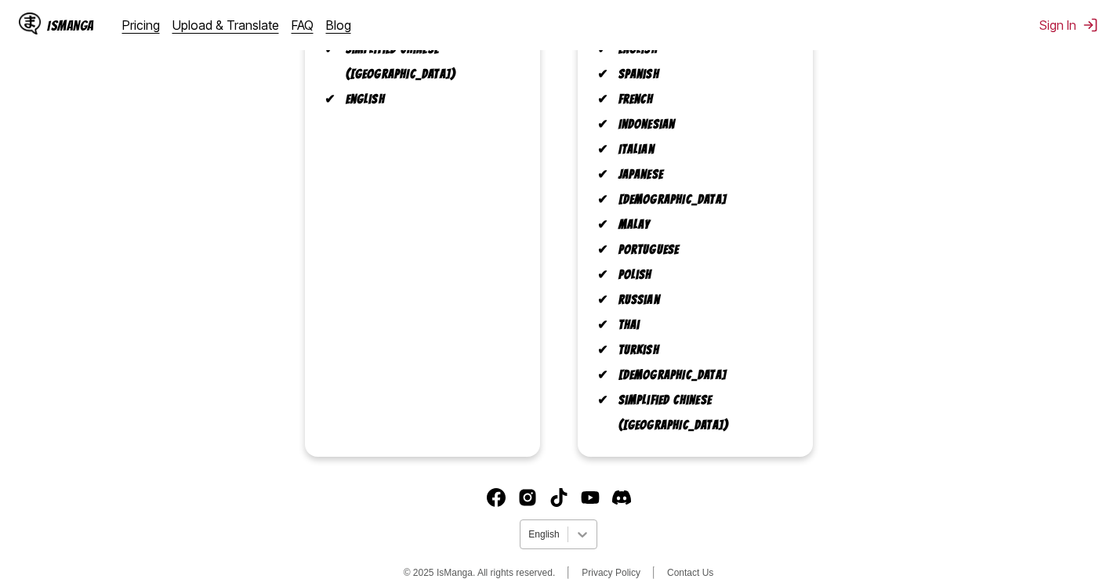 This screenshot has height=579, width=1117. Describe the element at coordinates (702, 74) in the screenshot. I see `li: Spanish` at that location.